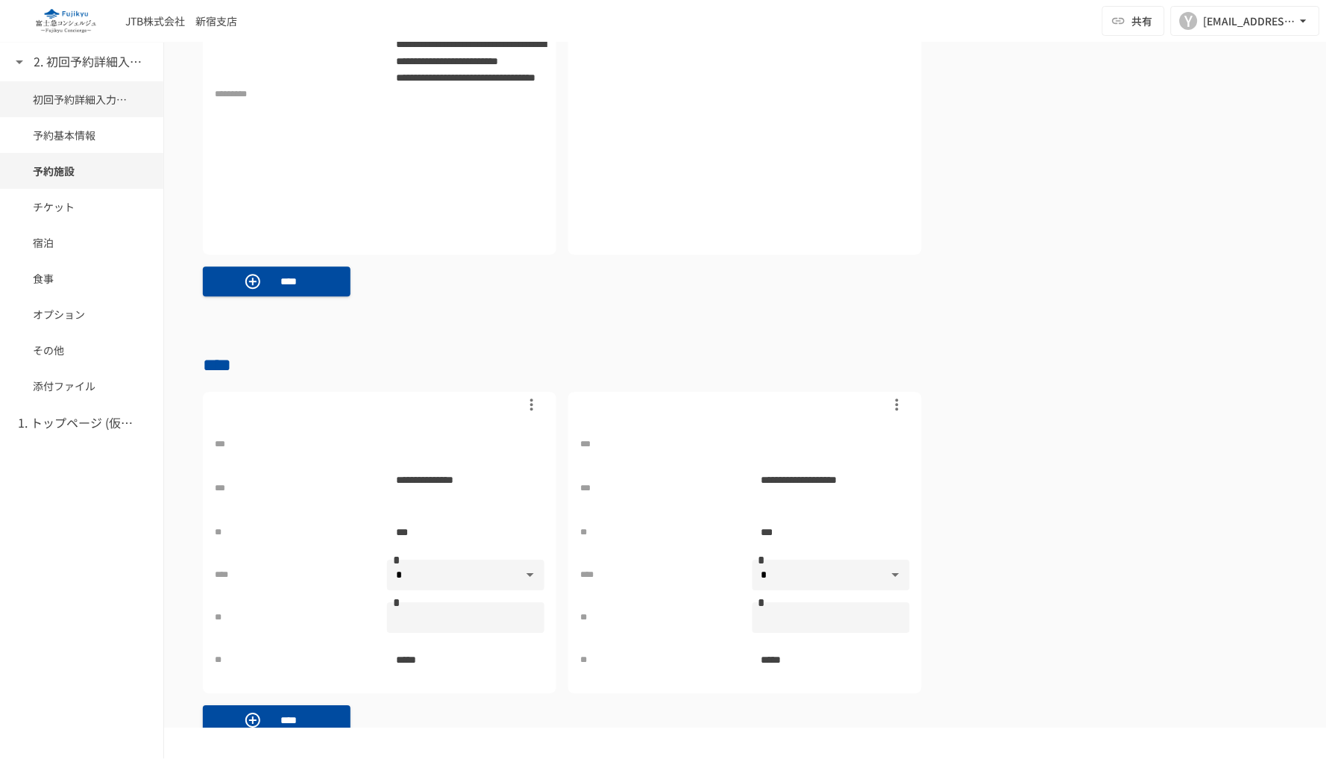 The image size is (1326, 759). I want to click on span: その他, so click(81, 350).